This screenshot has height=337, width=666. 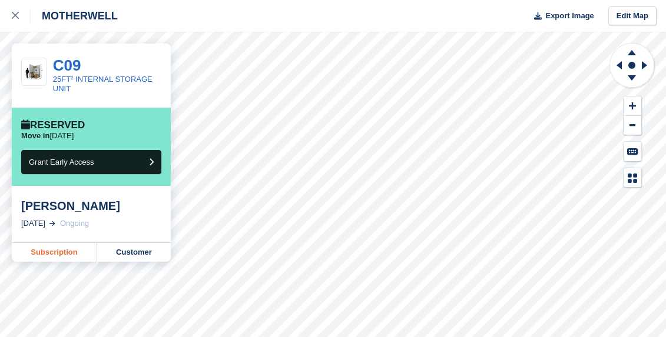 What do you see at coordinates (632, 151) in the screenshot?
I see `button: Keyboard Shortcuts` at bounding box center [632, 151].